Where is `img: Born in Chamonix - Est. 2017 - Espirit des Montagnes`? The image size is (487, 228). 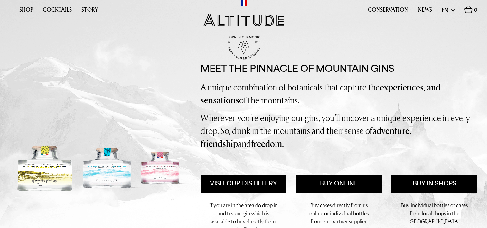 img: Born in Chamonix - Est. 2017 - Espirit des Montagnes is located at coordinates (243, 48).